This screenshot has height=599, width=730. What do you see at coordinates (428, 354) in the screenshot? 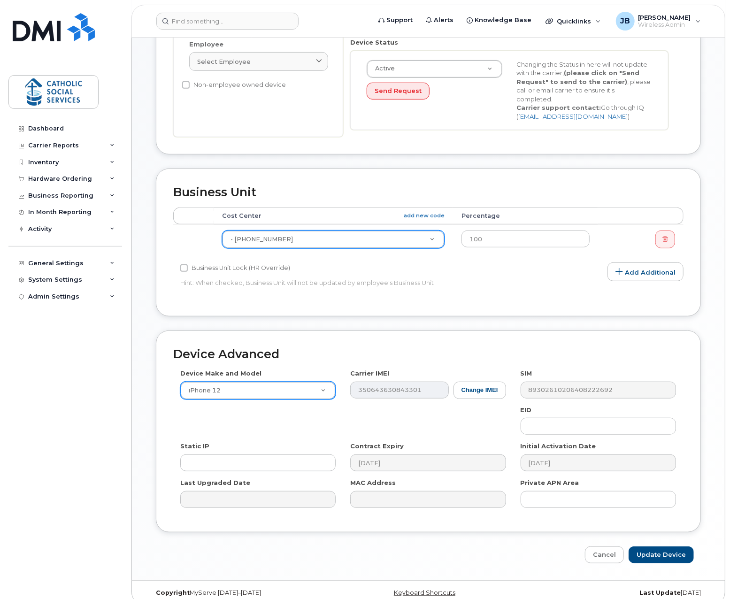
I see `h2: Device Advanced` at bounding box center [428, 354].